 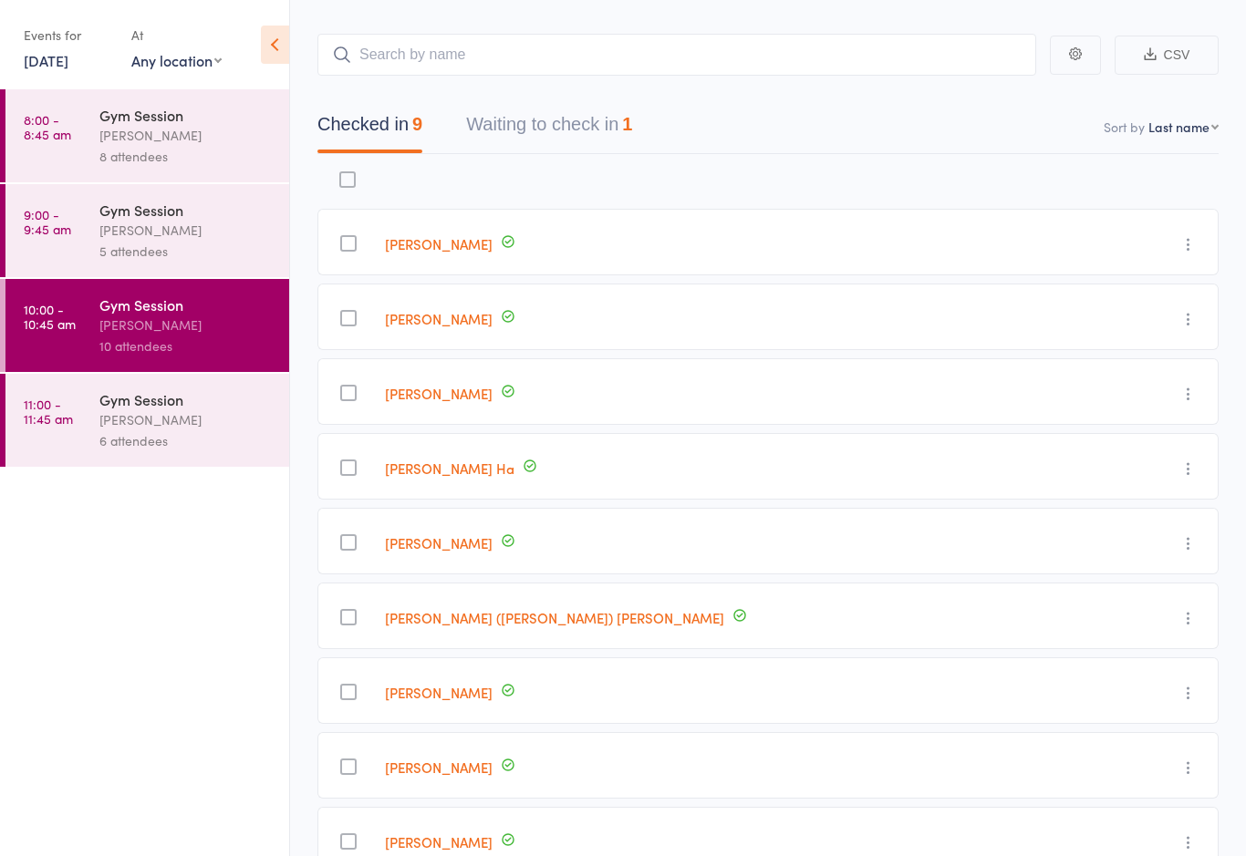 I want to click on button: Waiting to check in1, so click(x=549, y=129).